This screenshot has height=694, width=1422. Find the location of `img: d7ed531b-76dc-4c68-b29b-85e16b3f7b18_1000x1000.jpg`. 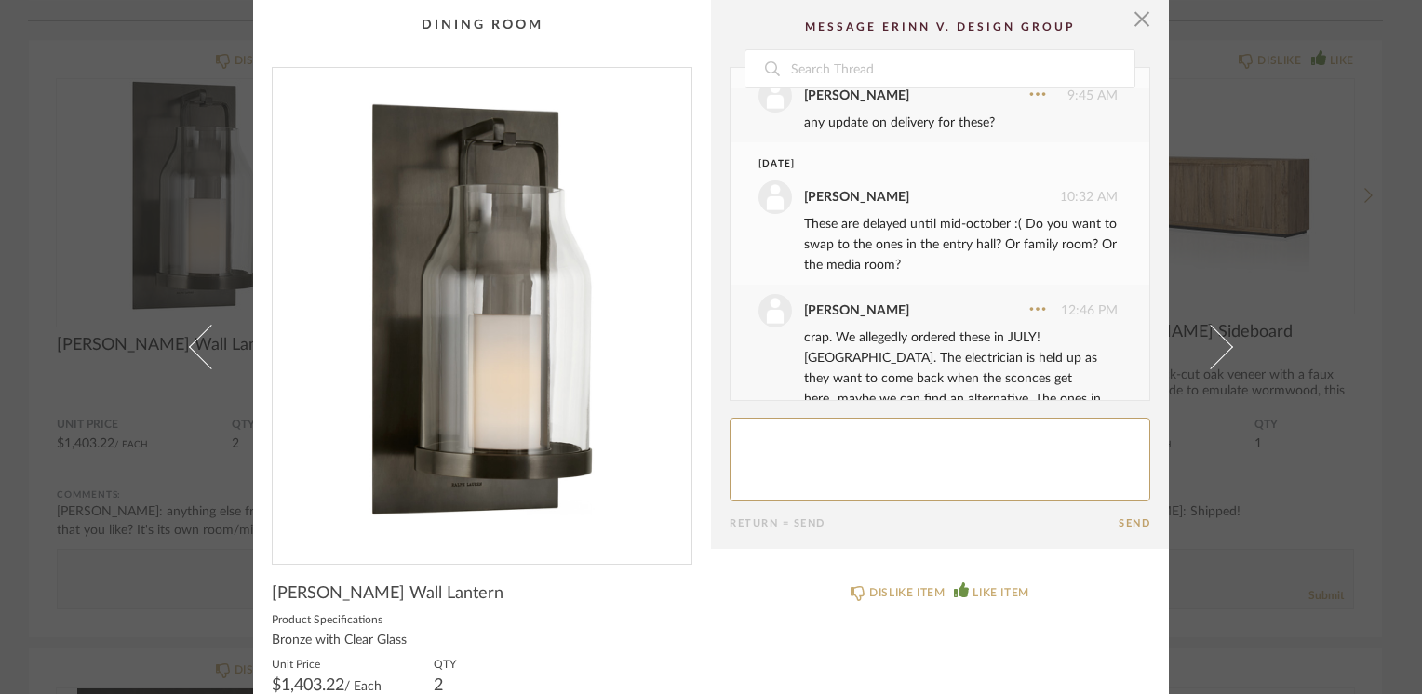

img: d7ed531b-76dc-4c68-b29b-85e16b3f7b18_1000x1000.jpg is located at coordinates (482, 308).